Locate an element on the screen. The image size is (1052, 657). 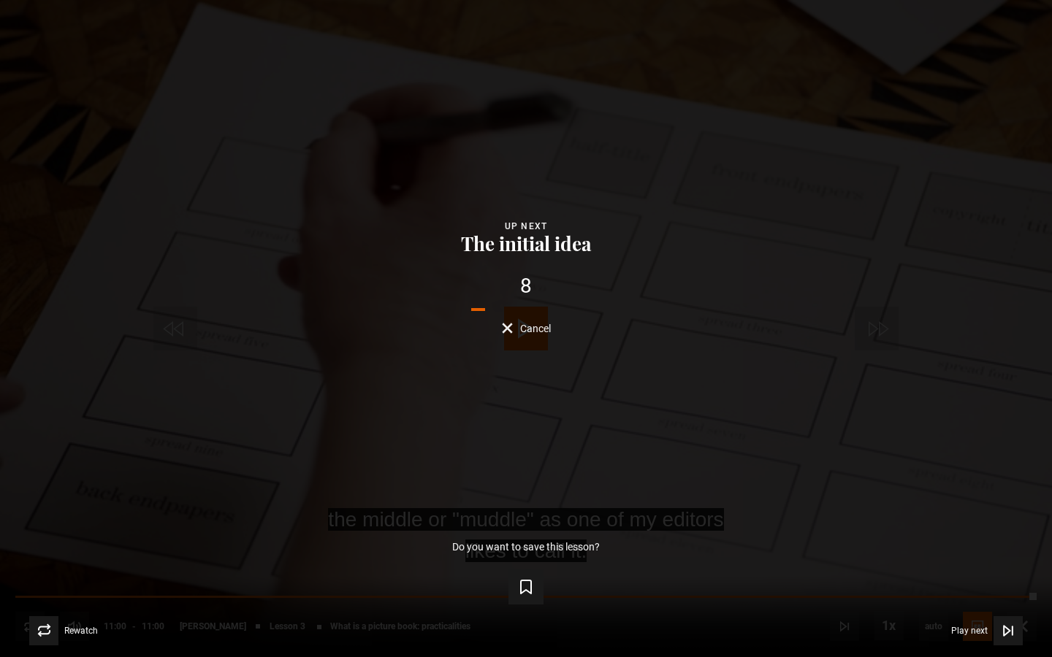
button: Rewatch is located at coordinates (64, 631).